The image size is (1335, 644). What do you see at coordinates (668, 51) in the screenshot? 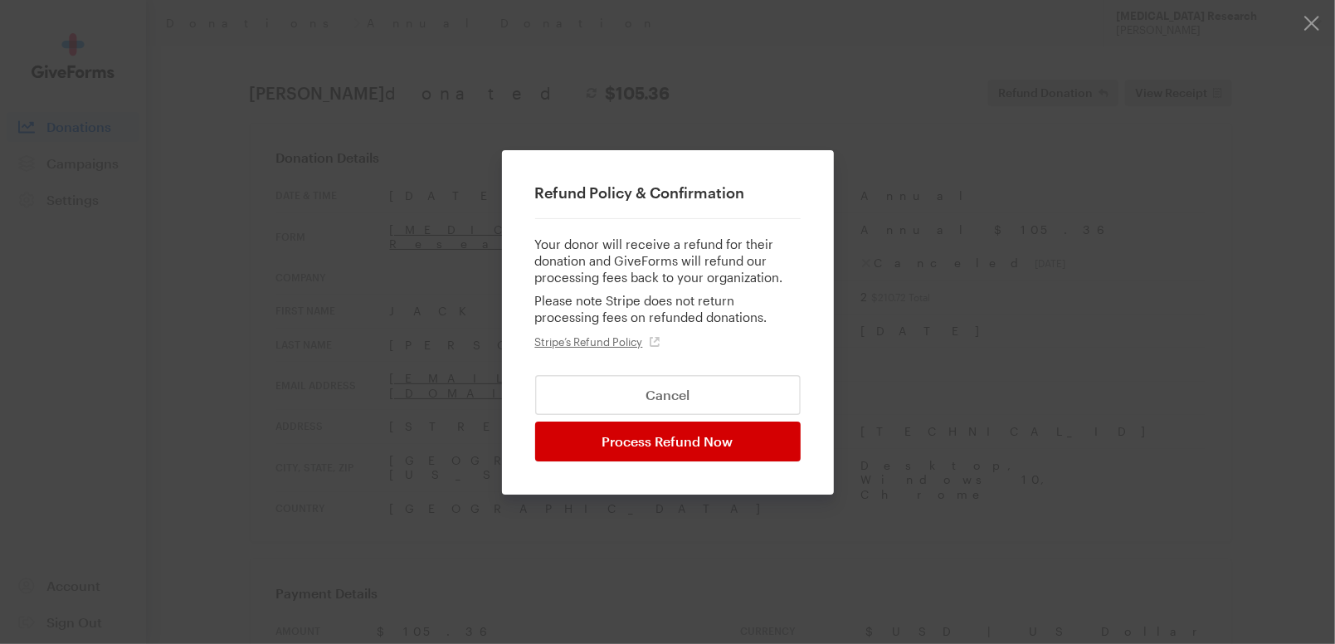
I see `img: BrightFocus Foundation | Macular Degeneration Research` at bounding box center [668, 51].